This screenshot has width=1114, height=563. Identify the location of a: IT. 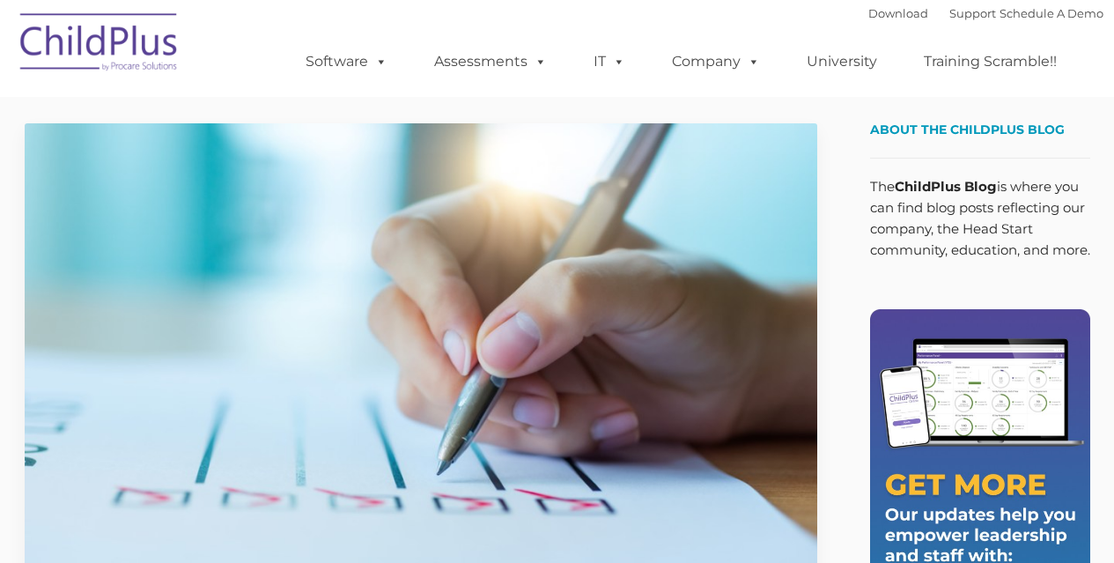
(610, 62).